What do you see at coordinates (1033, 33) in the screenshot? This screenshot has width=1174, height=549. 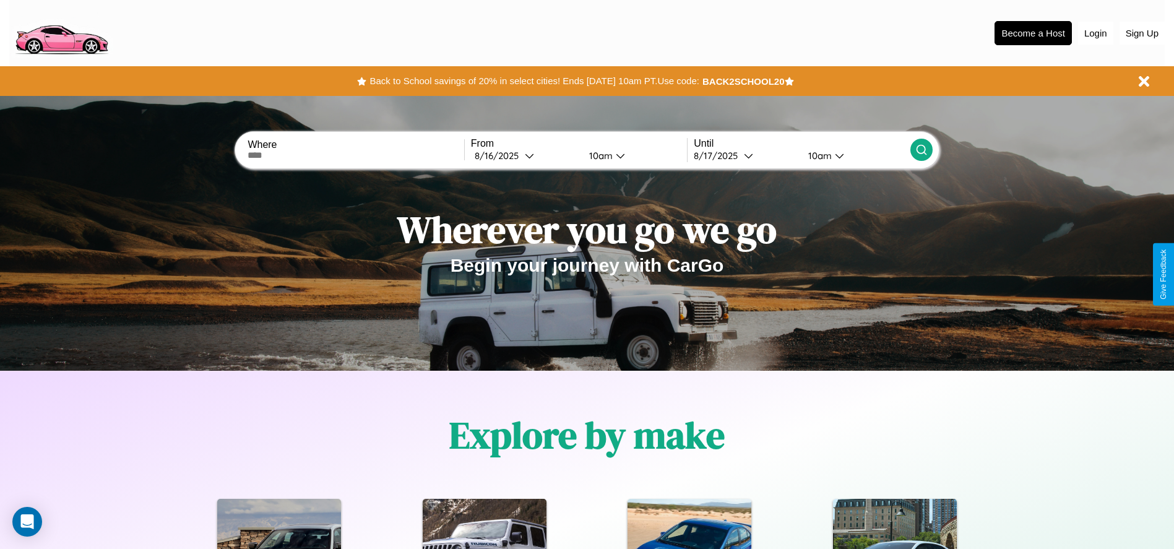 I see `button: Become a Host` at bounding box center [1033, 33].